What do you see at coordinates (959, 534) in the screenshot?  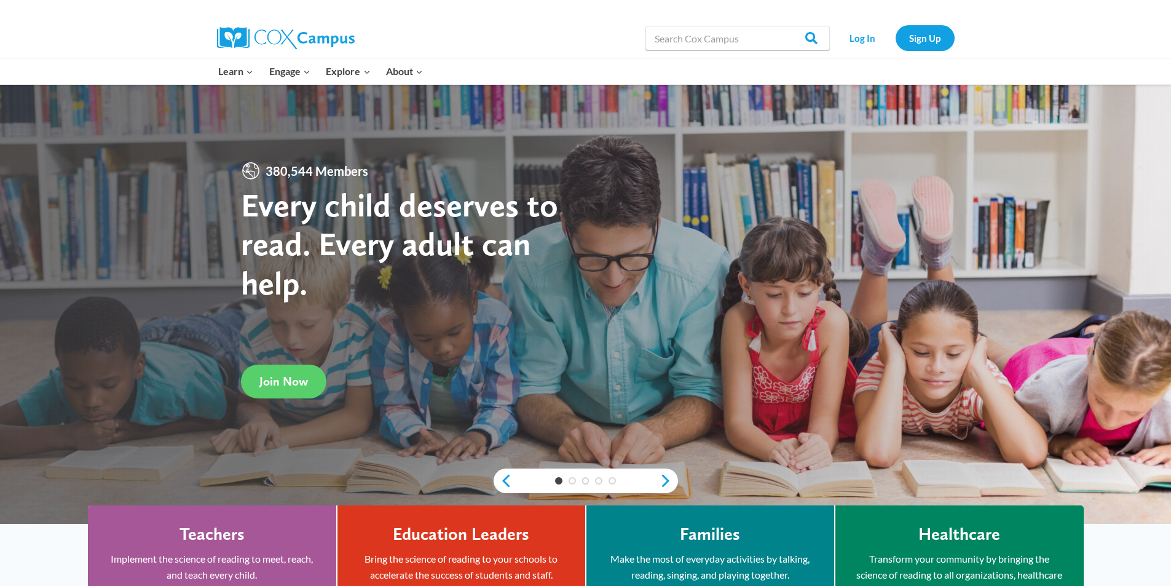 I see `h4: Healthcare` at bounding box center [959, 534].